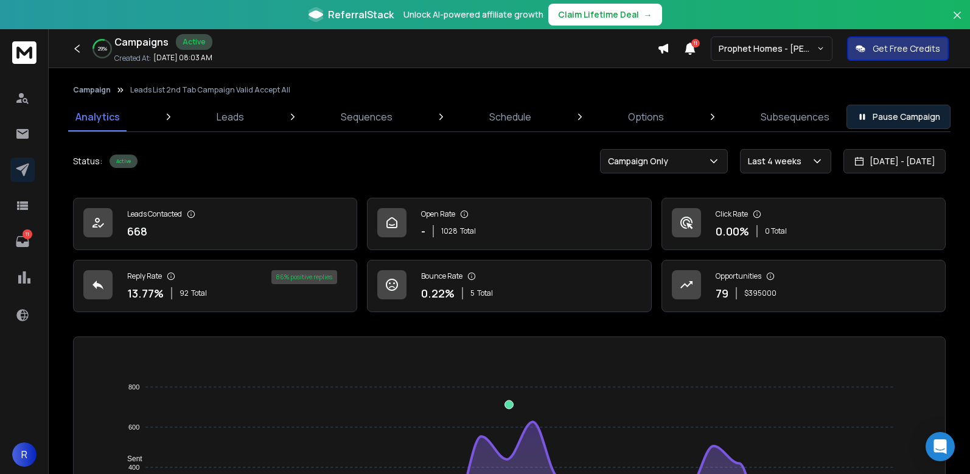 This screenshot has width=970, height=474. I want to click on span: 5, so click(472, 293).